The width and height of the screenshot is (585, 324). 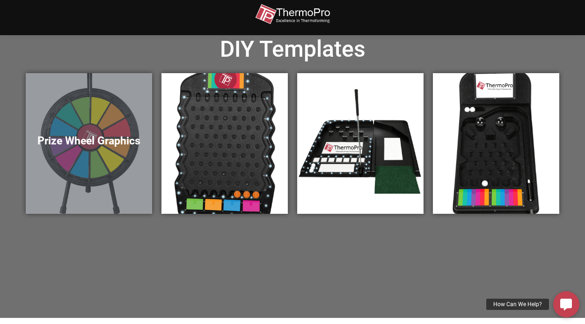 What do you see at coordinates (89, 141) in the screenshot?
I see `h5: Prize Wheel Graphics` at bounding box center [89, 141].